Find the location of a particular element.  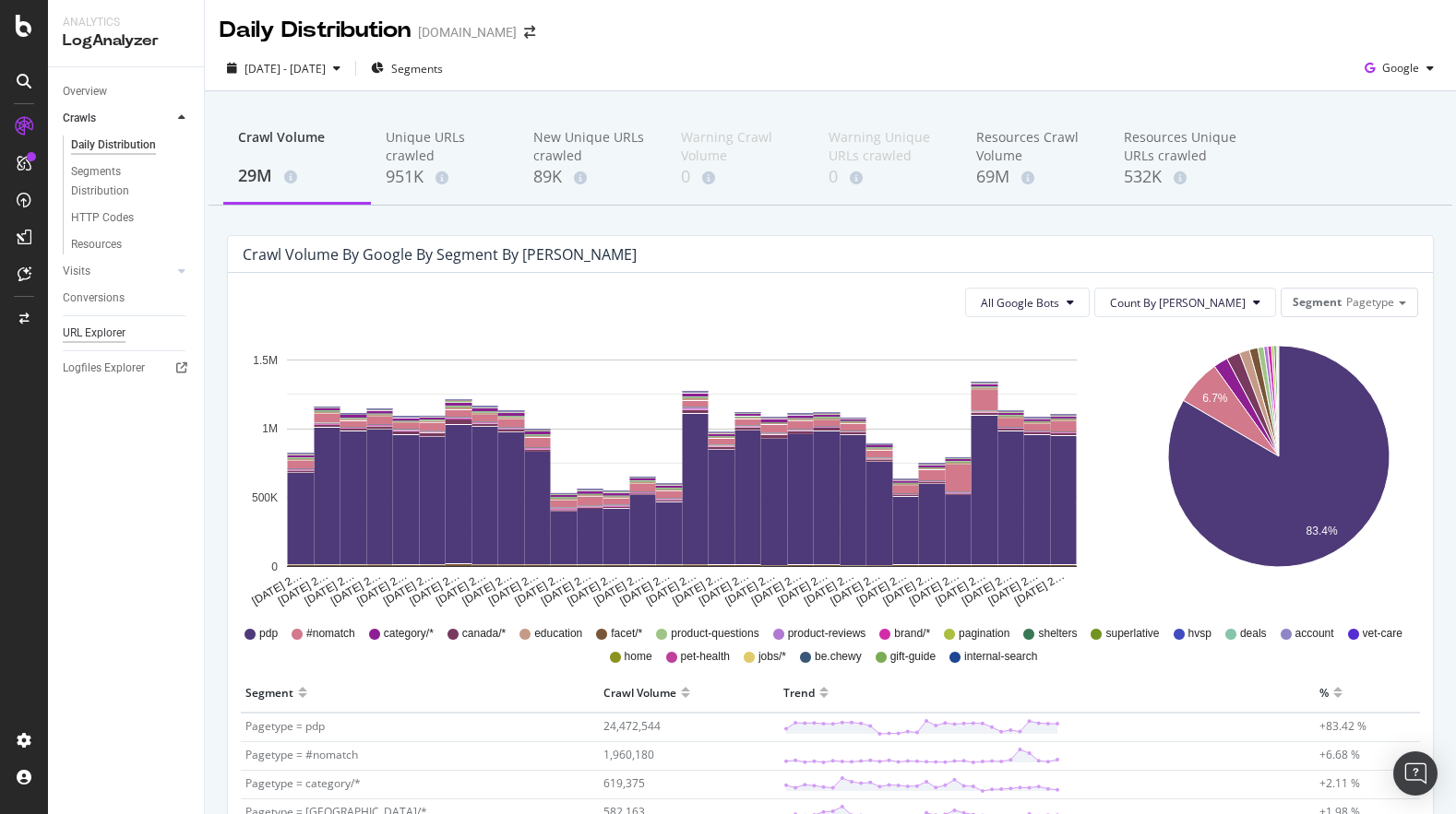

text: 500K is located at coordinates (264, 498).